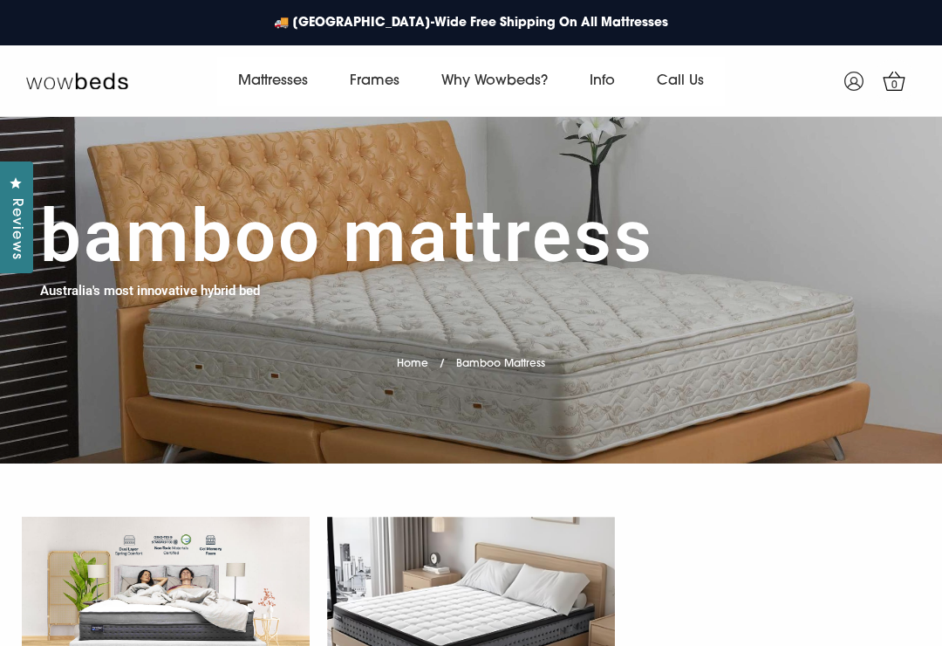 The width and height of the screenshot is (942, 646). Describe the element at coordinates (680, 81) in the screenshot. I see `a: Call Us` at that location.